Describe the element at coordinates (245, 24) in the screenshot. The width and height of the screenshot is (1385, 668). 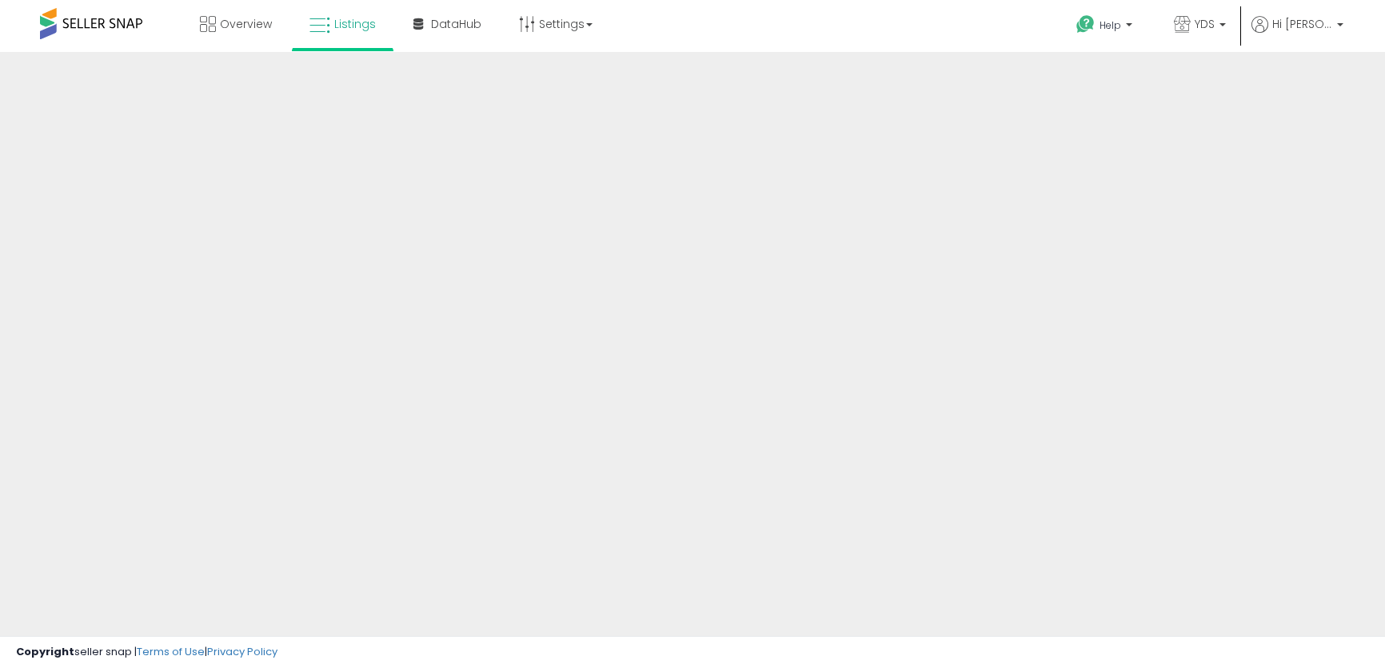
I see `span: Overview` at that location.